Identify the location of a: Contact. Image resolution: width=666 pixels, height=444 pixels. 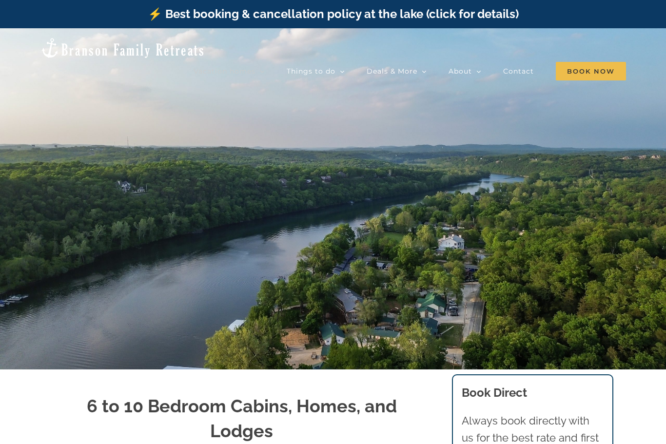
(518, 71).